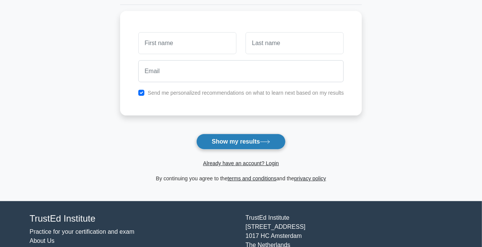  Describe the element at coordinates (42, 241) in the screenshot. I see `a: About Us` at that location.